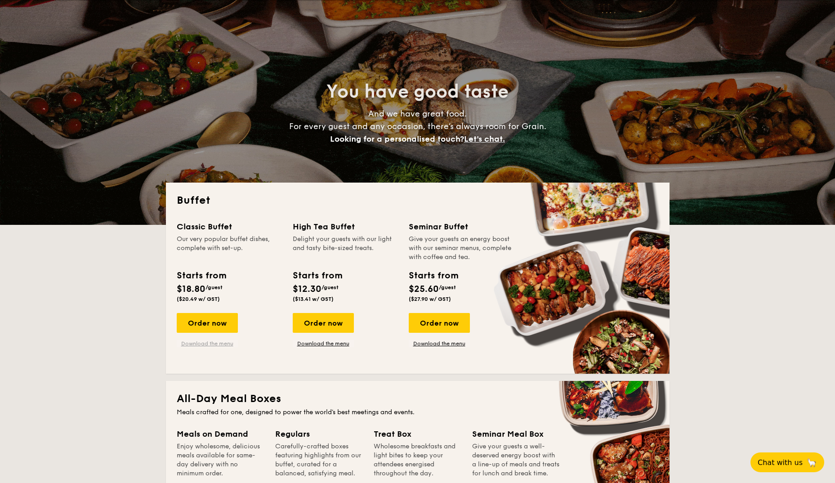 The image size is (835, 483). I want to click on div: Wholesome breakfasts and light bites to keep your attendees energised throughout the day., so click(417, 460).